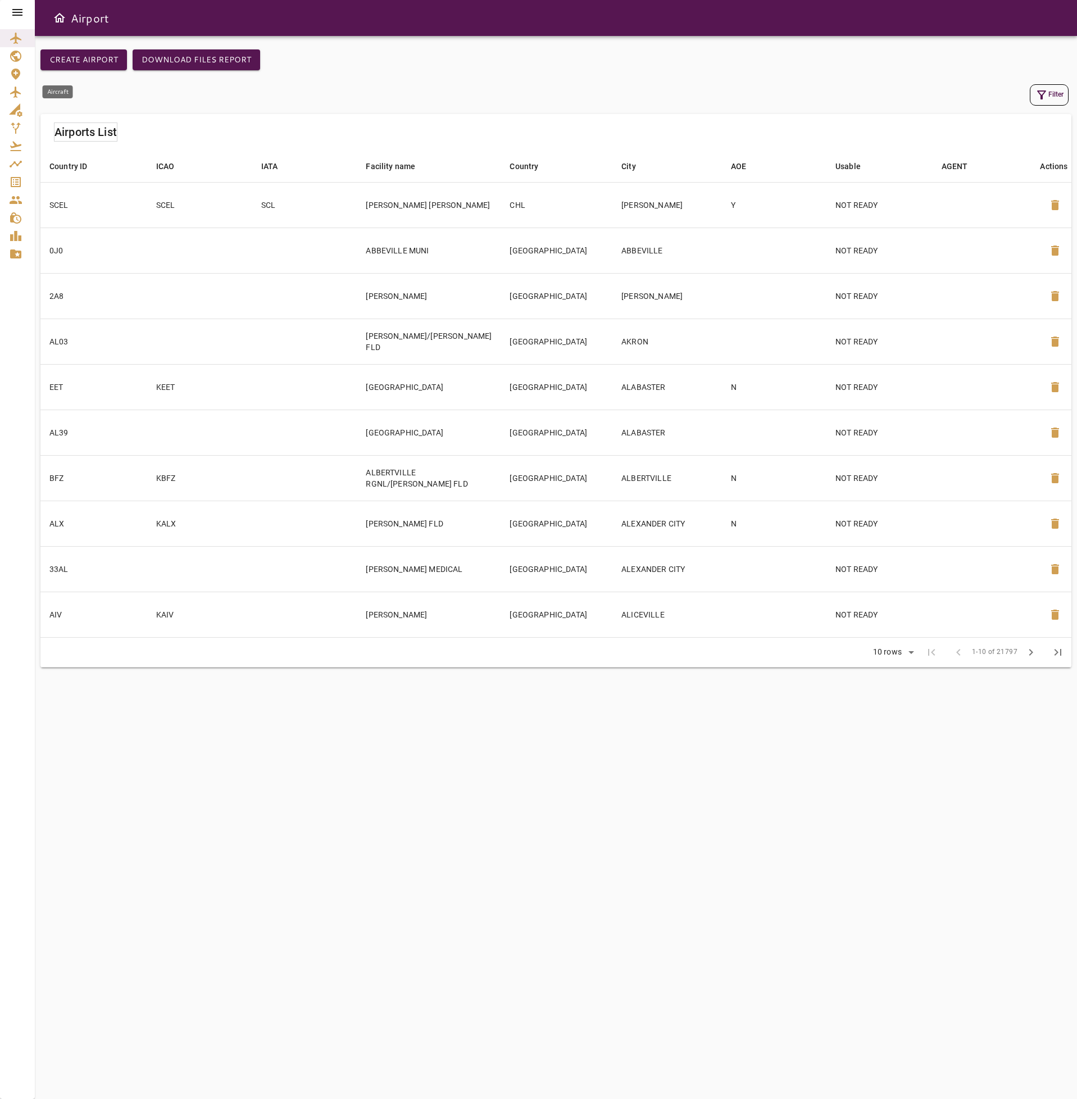 Image resolution: width=1077 pixels, height=1099 pixels. I want to click on span: 1-10 of 21797, so click(994, 652).